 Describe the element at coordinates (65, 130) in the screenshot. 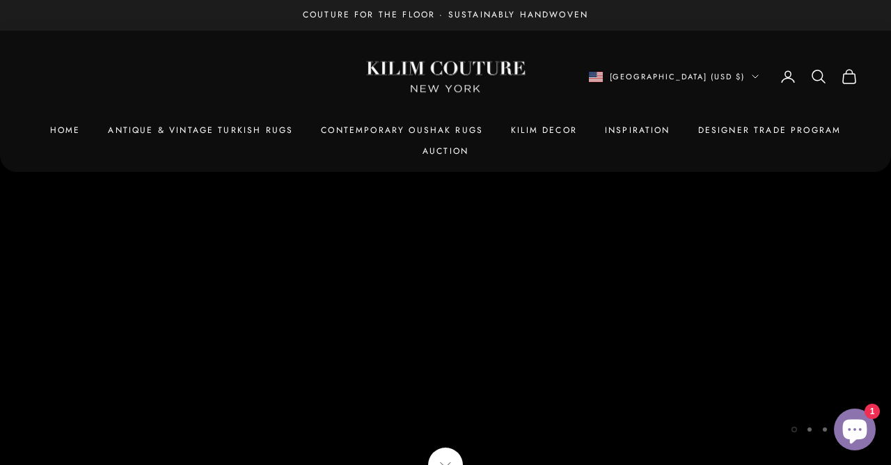

I see `a: Home` at that location.